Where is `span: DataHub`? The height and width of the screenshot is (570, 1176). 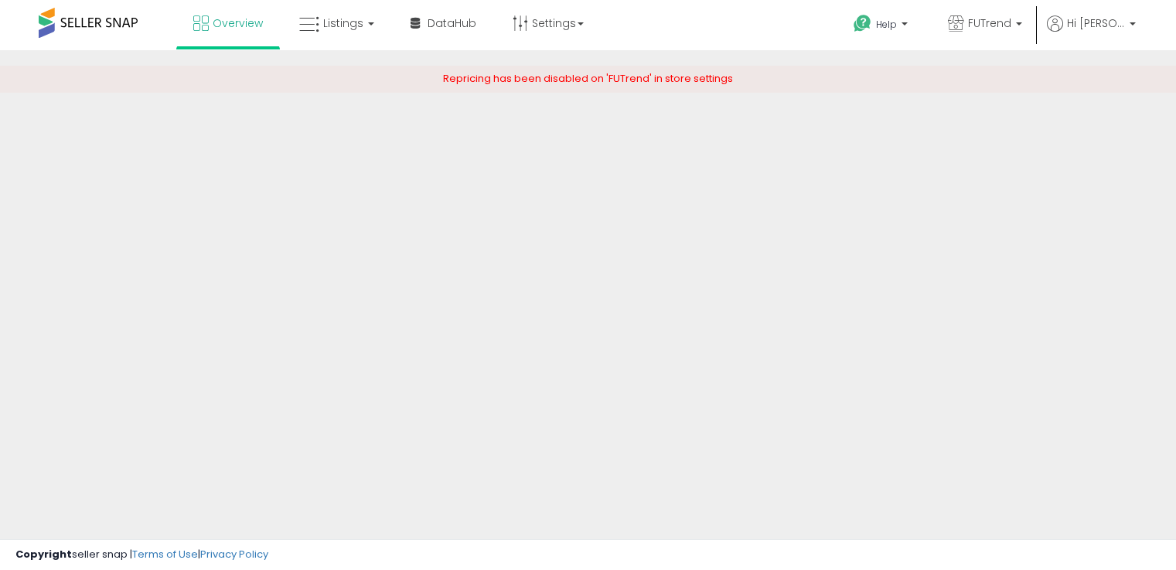
span: DataHub is located at coordinates (451, 23).